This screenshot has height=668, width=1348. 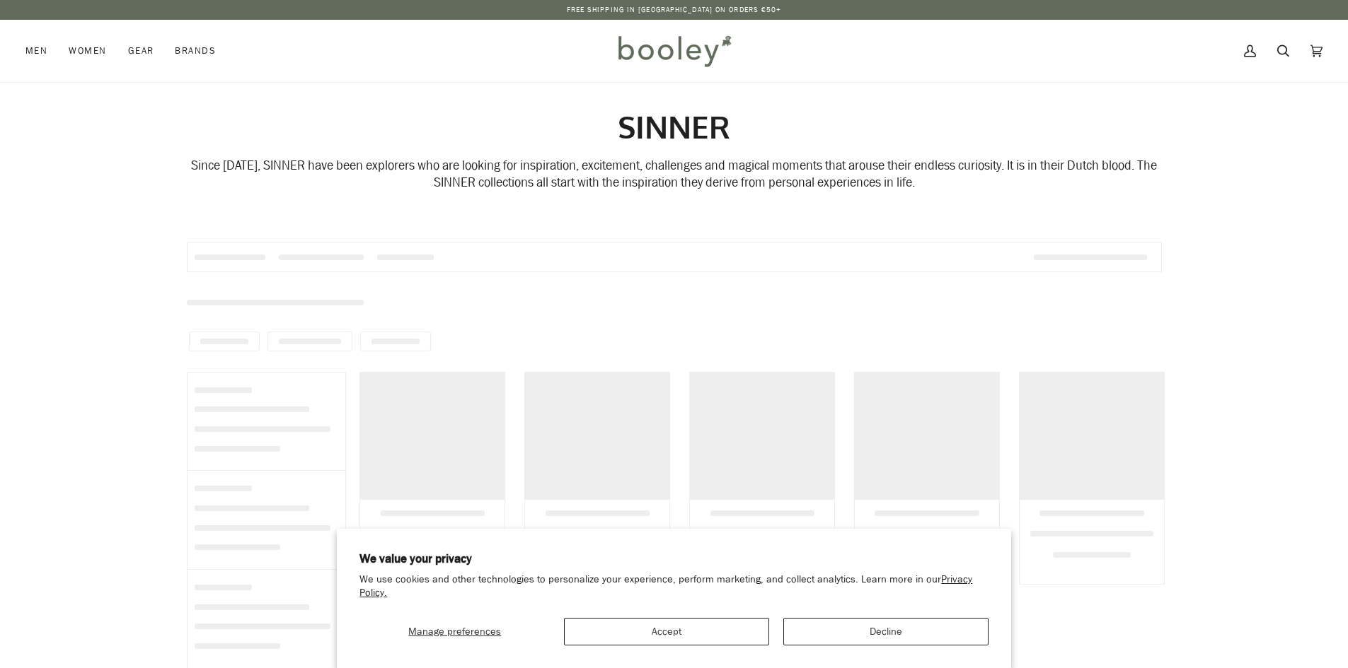 What do you see at coordinates (454, 632) in the screenshot?
I see `span: Manage preferences` at bounding box center [454, 632].